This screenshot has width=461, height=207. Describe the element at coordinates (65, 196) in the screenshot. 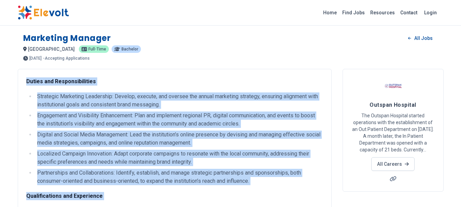

I see `strong: Qualifications and Experience` at that location.